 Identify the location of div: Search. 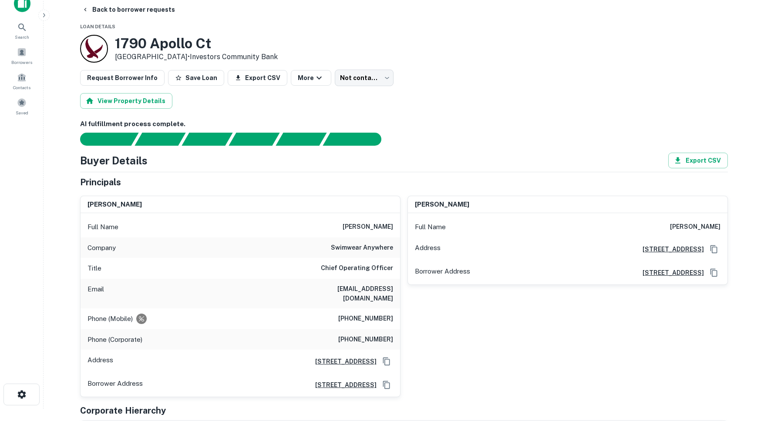
(22, 30).